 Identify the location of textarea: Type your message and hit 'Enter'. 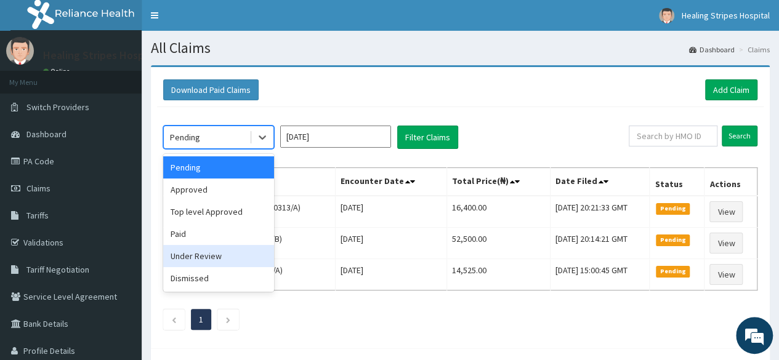
(120, 255).